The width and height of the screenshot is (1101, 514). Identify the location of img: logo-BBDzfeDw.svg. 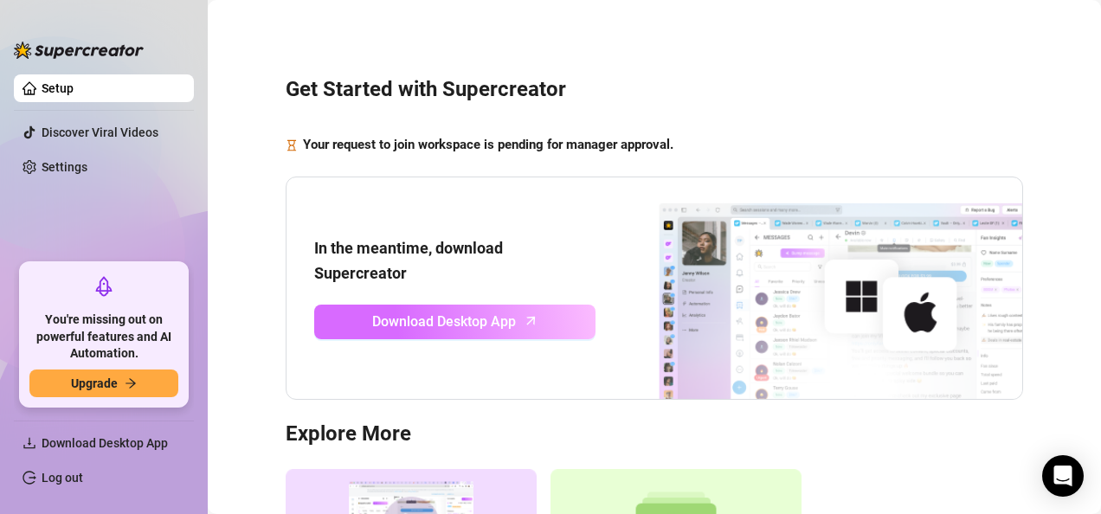
(79, 50).